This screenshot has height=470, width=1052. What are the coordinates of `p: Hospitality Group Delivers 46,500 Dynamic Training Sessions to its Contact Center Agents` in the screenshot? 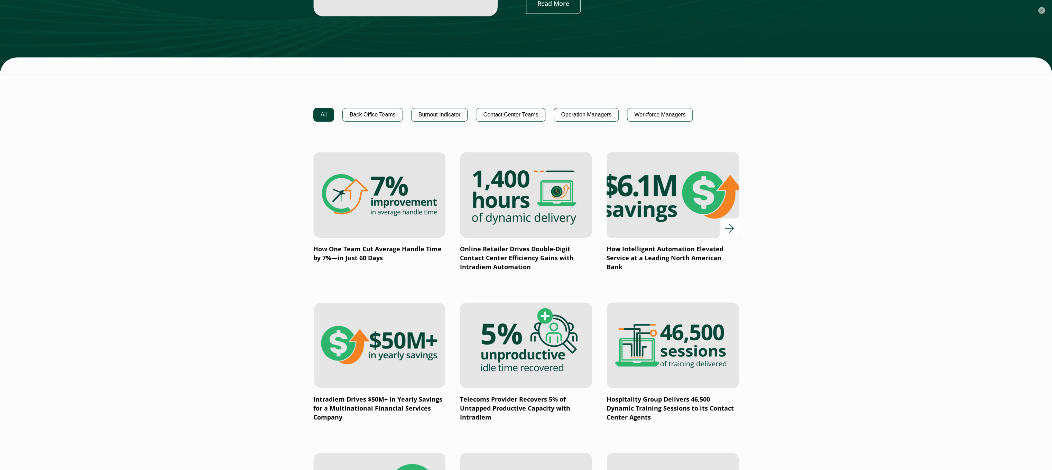 It's located at (672, 409).